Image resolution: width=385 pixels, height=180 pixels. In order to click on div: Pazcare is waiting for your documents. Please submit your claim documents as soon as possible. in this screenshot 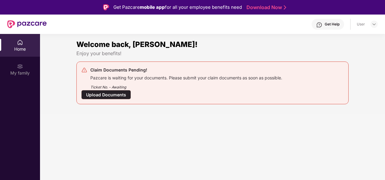, I will do `click(186, 77)`.